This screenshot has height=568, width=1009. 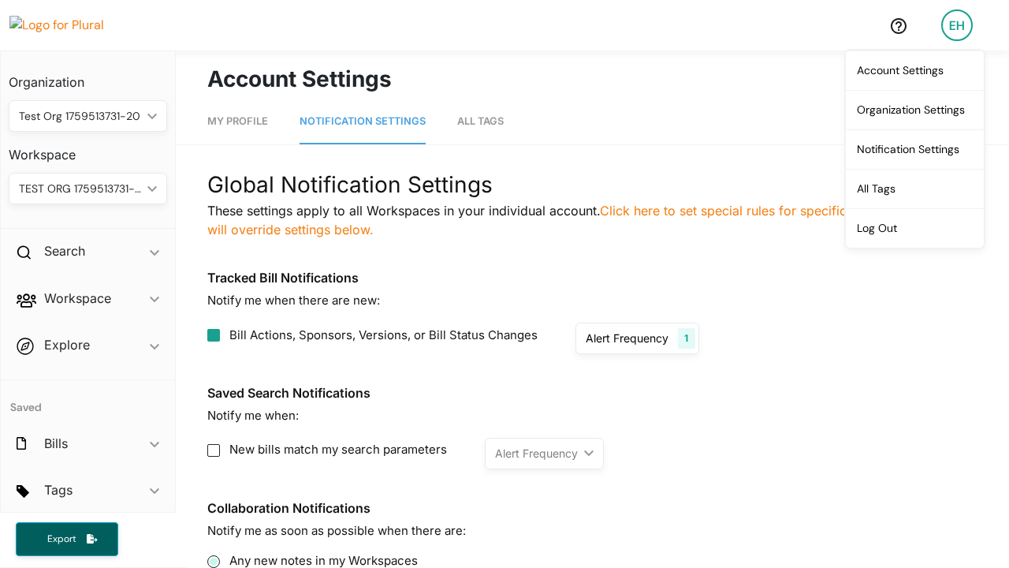 I want to click on h2: Search, so click(x=65, y=251).